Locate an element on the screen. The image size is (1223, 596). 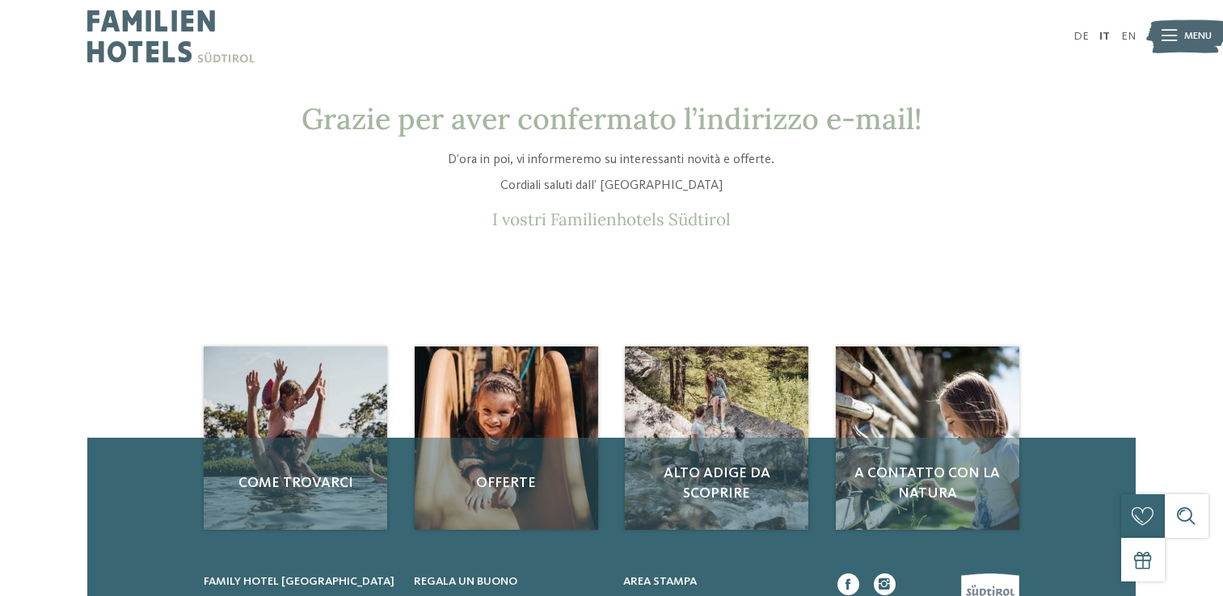
a: Confermazione e-mail Offerte is located at coordinates (506, 438).